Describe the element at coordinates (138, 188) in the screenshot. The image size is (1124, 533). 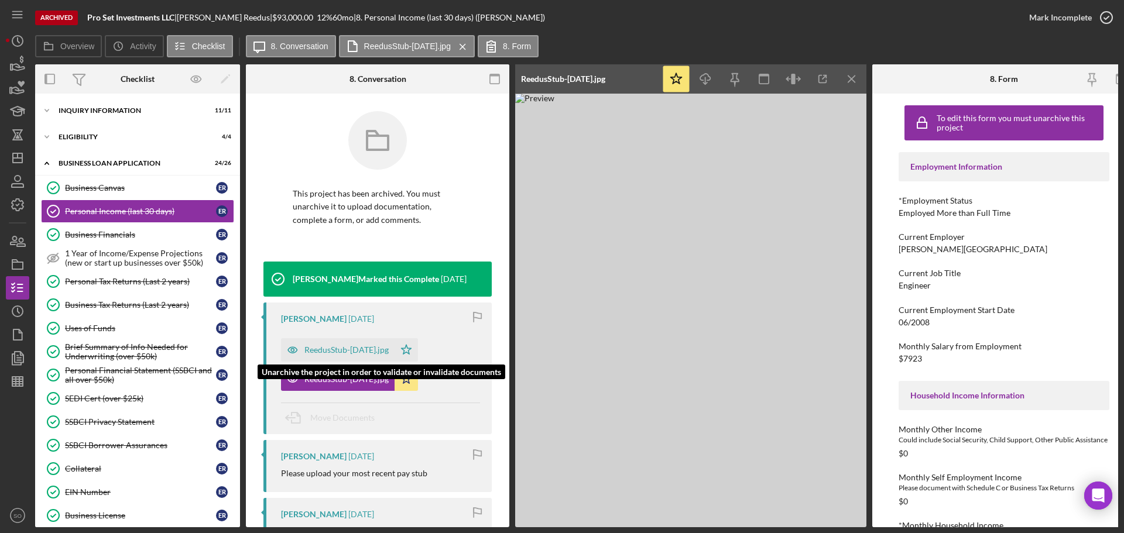
I see `a: Business CanvasER` at that location.